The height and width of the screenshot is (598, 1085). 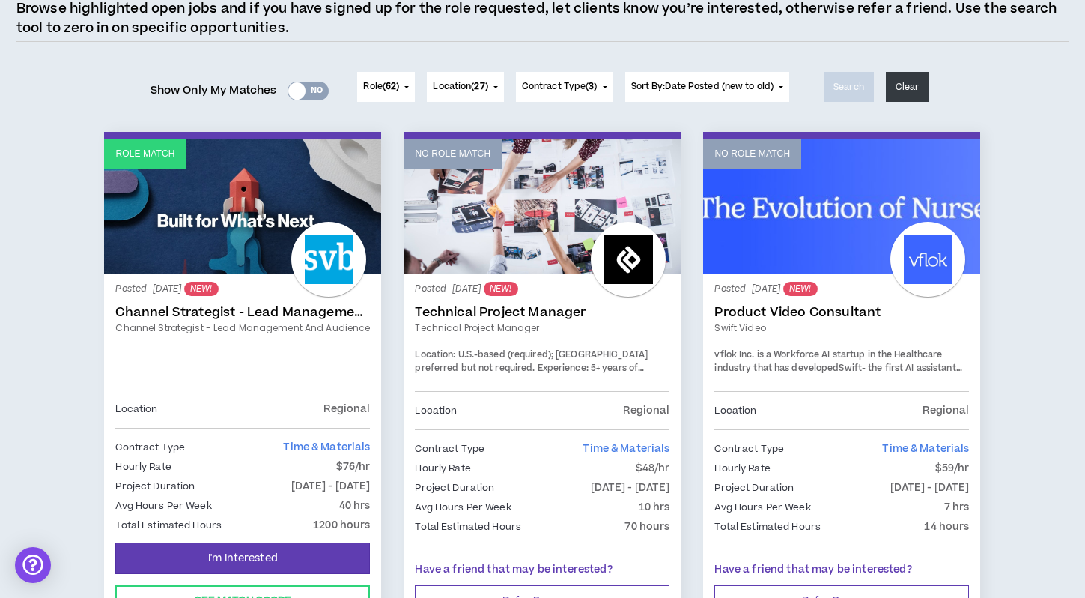 What do you see at coordinates (953, 468) in the screenshot?
I see `p: $59/hr` at bounding box center [953, 468].